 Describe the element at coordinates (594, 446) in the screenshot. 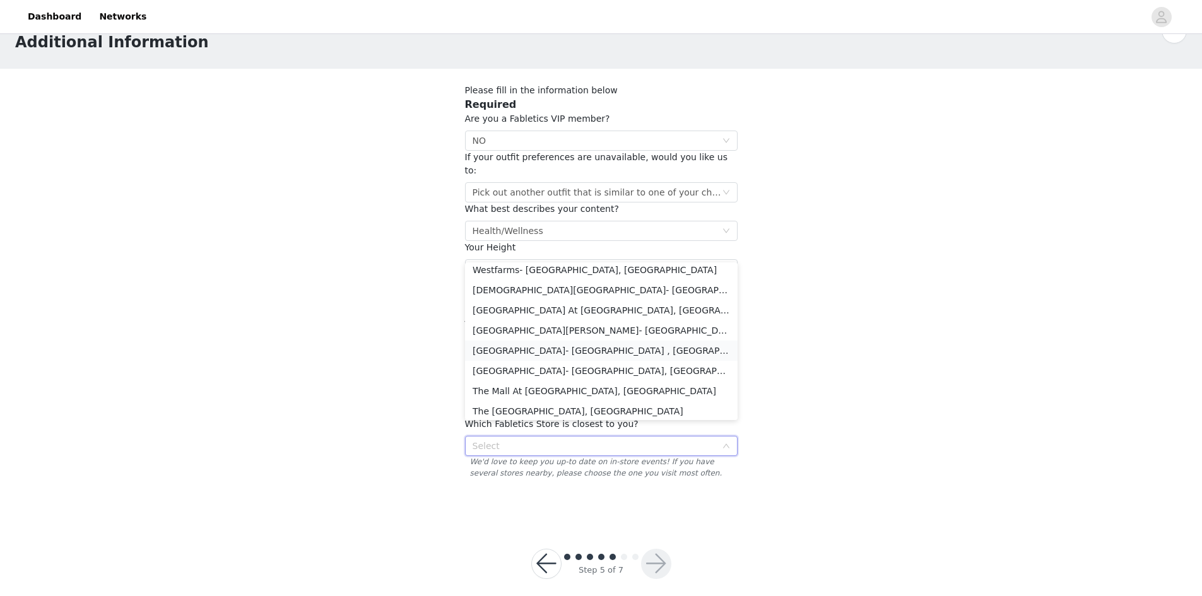

I see `div: Select` at that location.